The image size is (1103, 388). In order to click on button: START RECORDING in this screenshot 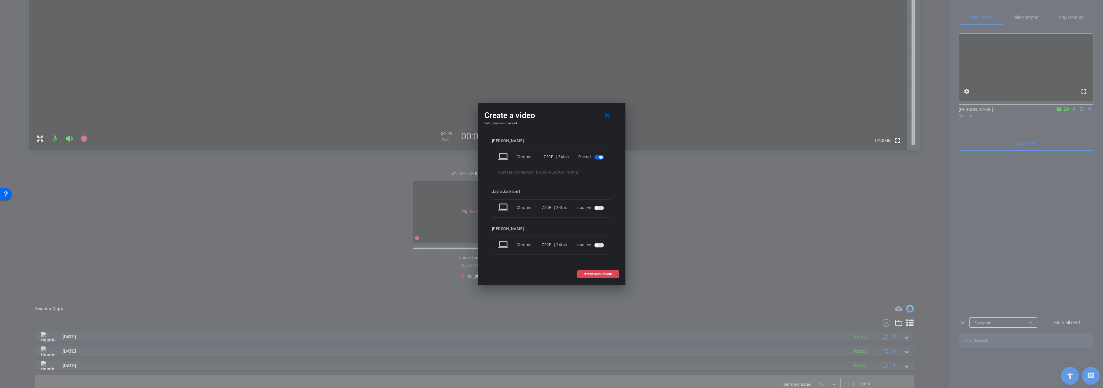, I will do `click(598, 274)`.